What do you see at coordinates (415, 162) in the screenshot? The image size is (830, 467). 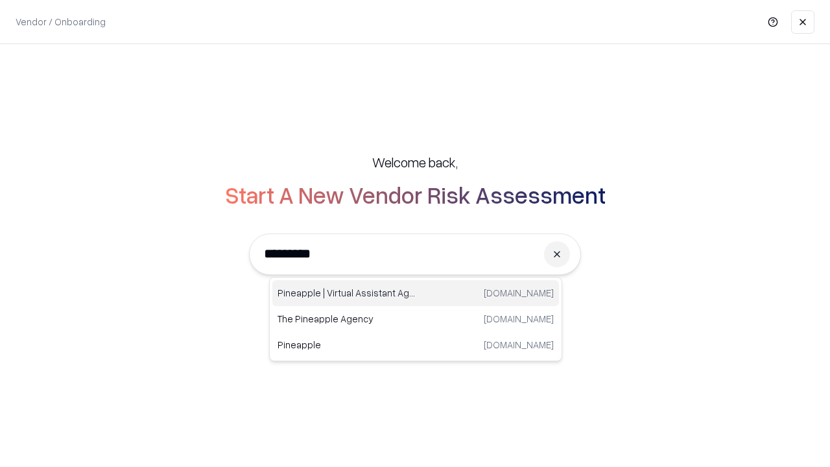 I see `h5: Welcome back,` at bounding box center [415, 162].